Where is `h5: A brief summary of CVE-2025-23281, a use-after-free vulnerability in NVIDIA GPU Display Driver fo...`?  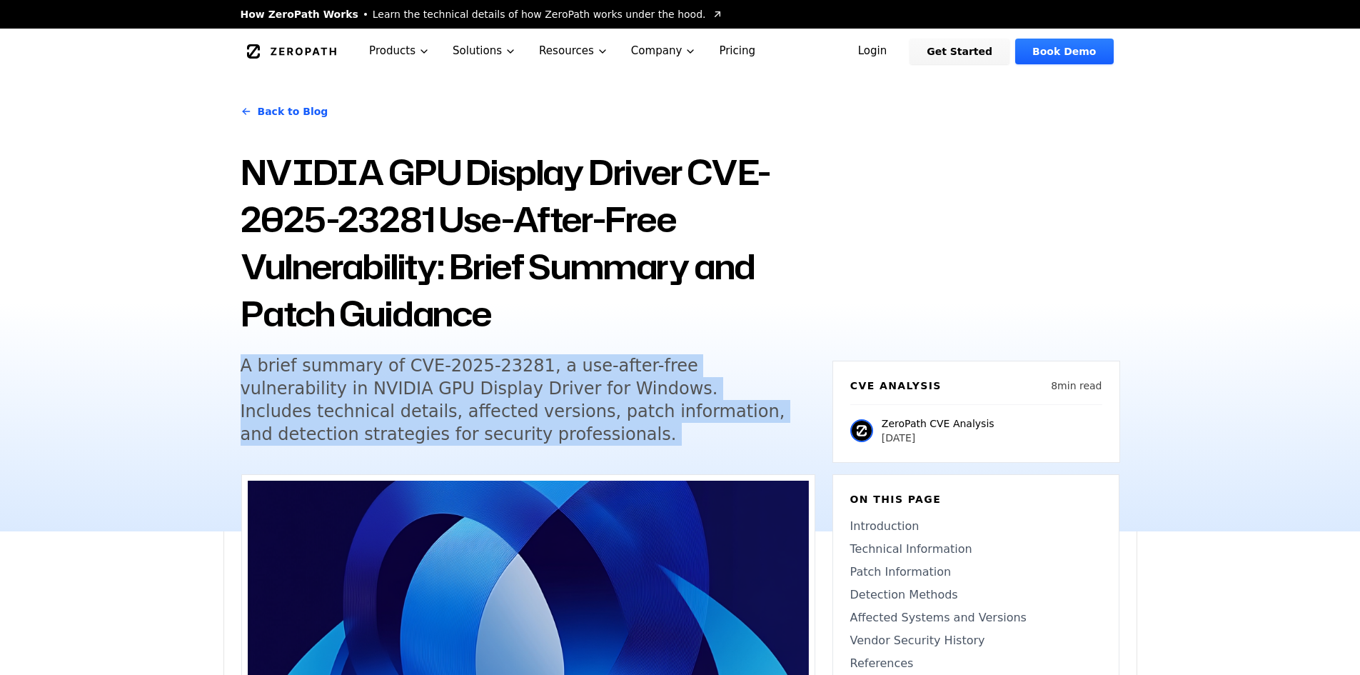 h5: A brief summary of CVE-2025-23281, a use-after-free vulnerability in NVIDIA GPU Display Driver fo... is located at coordinates (515, 400).